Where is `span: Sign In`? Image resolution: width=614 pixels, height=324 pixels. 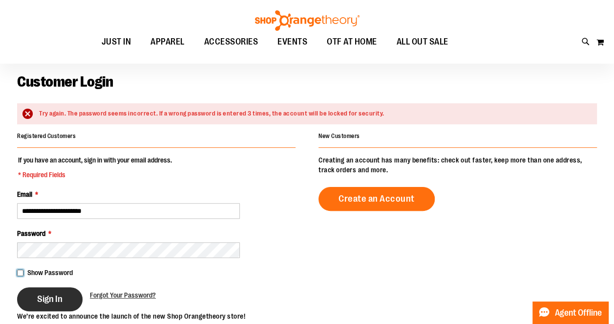 span: Sign In is located at coordinates (50, 299).